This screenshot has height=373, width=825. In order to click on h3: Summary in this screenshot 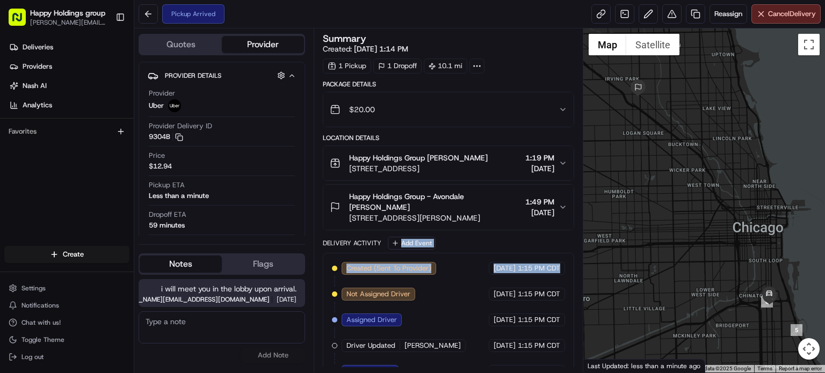, I will do `click(344, 39)`.